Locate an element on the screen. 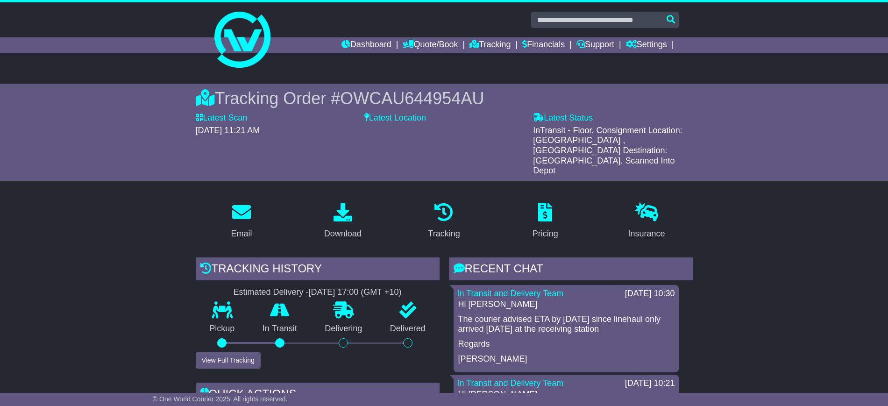  a: Insurance is located at coordinates (647, 221).